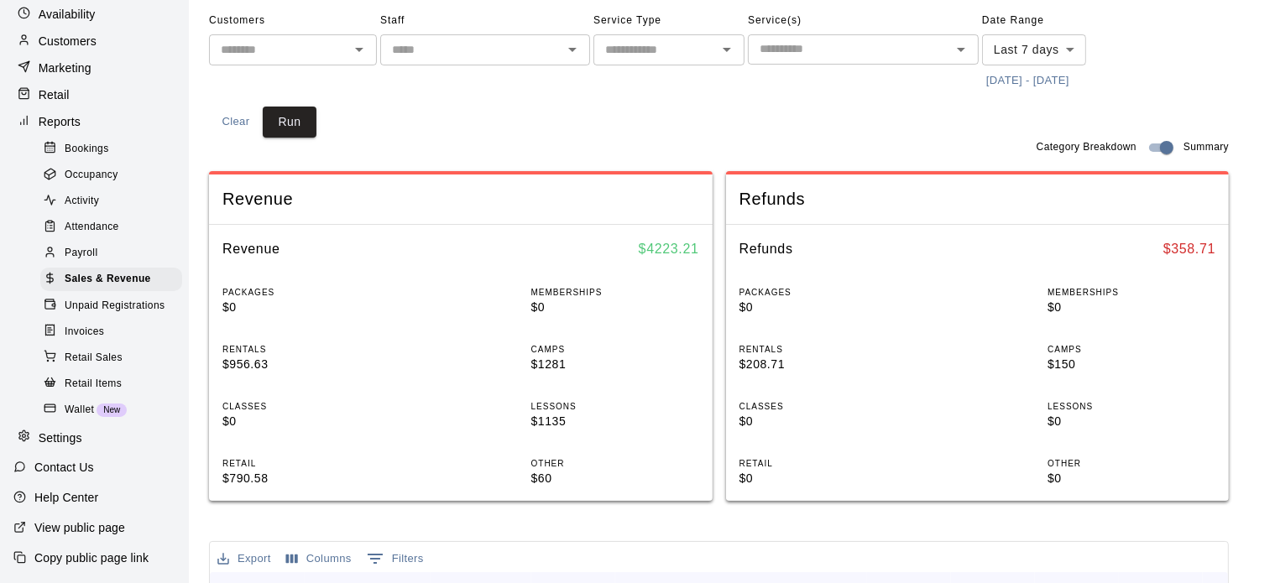 The height and width of the screenshot is (583, 1275). Describe the element at coordinates (60, 122) in the screenshot. I see `p: Reports` at that location.